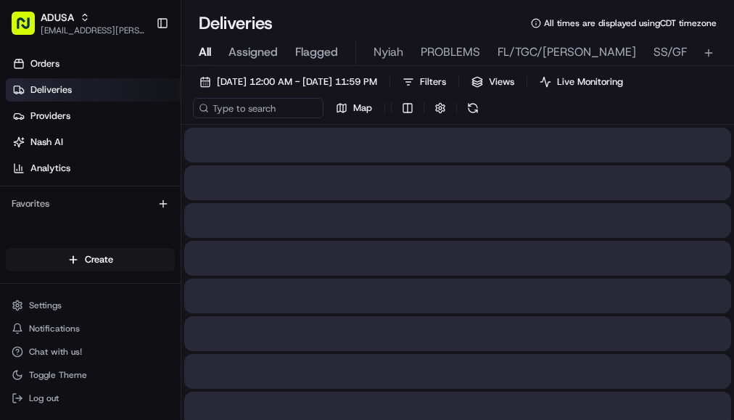  Describe the element at coordinates (28, 152) in the screenshot. I see `img: 1736555255976-a54dd68f-1ca7-489b-9aae-adbdc363a1c4` at that location.